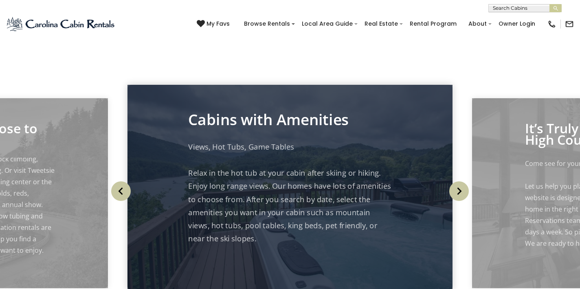 Image resolution: width=580 pixels, height=289 pixels. I want to click on img: mail-regular-black.png, so click(569, 24).